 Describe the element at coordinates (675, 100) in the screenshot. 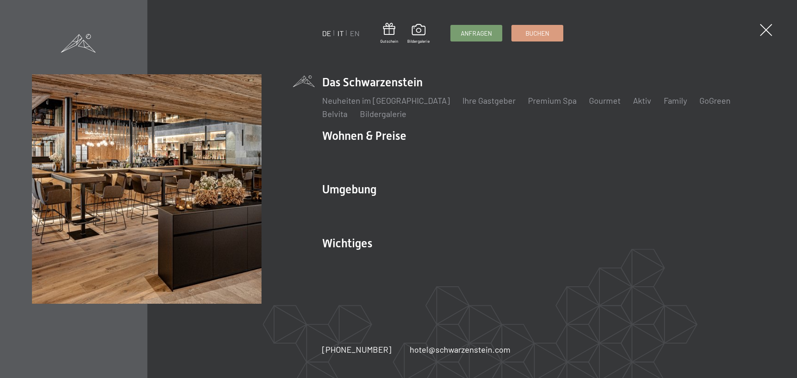

I see `a: Family` at that location.